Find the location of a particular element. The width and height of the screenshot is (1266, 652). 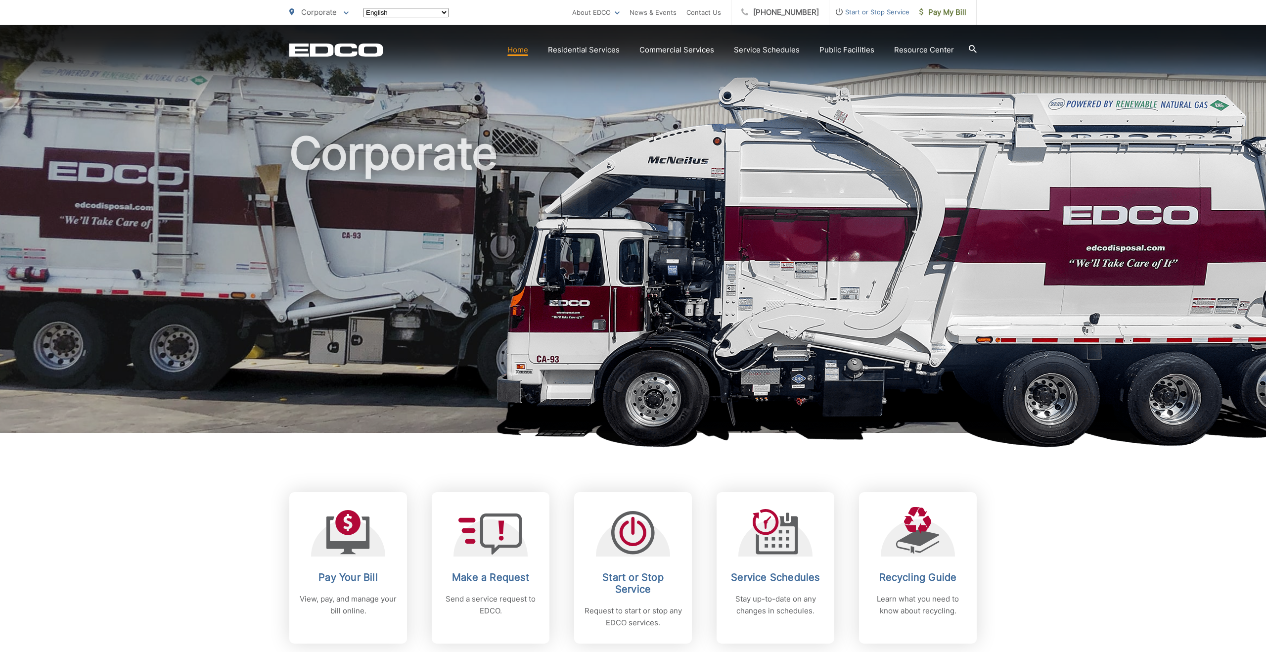

a: Service Schedules Stay up-to-date on any changes in schedules. is located at coordinates (775, 568).